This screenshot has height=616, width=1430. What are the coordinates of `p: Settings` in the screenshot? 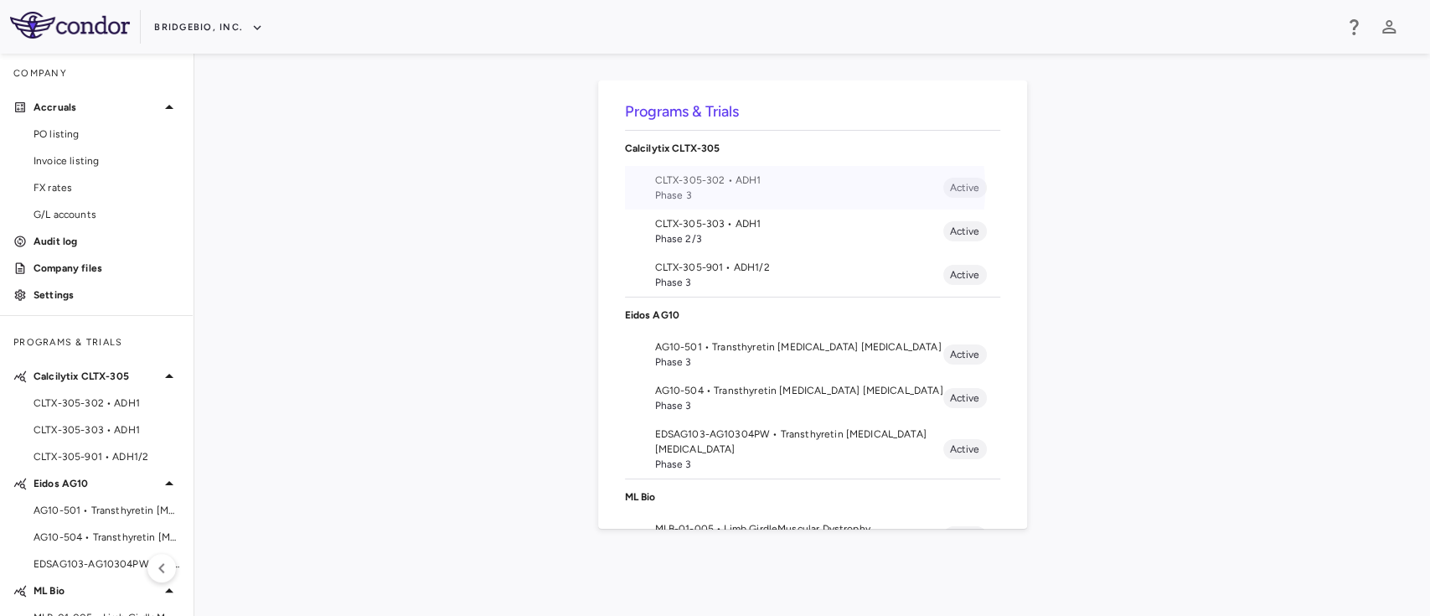 It's located at (106, 295).